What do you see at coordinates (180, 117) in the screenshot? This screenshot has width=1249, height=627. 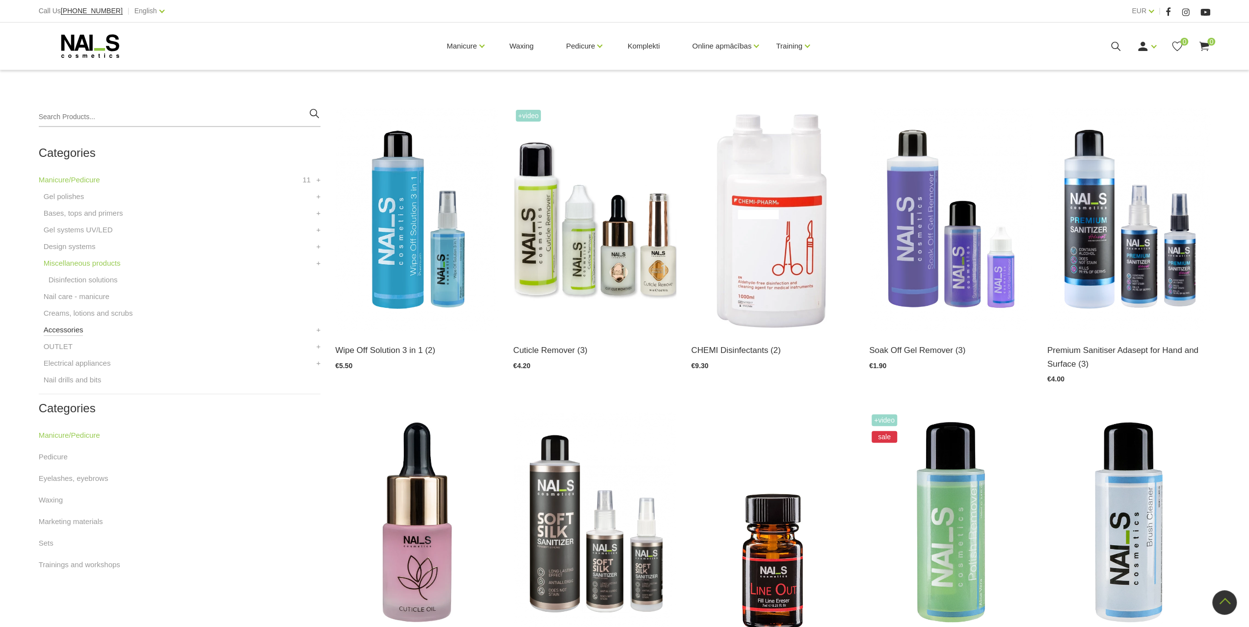 I see `input: Search Products...` at bounding box center [180, 117].